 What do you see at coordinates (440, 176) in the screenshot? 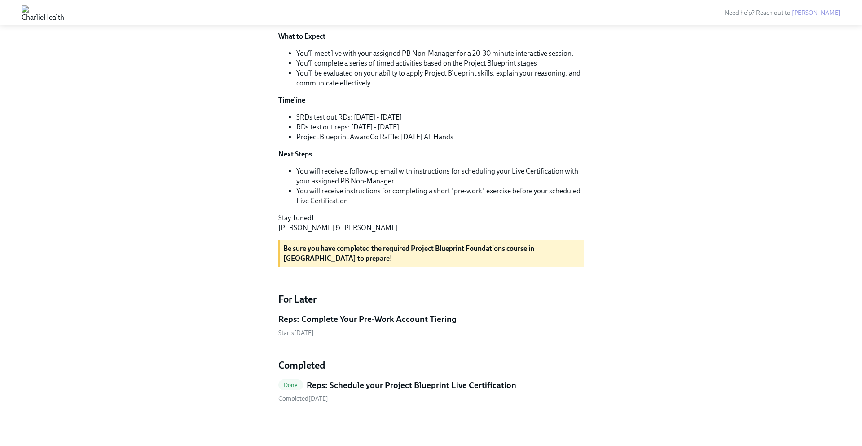
I see `li: You will receive a follow-up email with instructions for scheduling your Live Certification with ...` at bounding box center [440, 176].